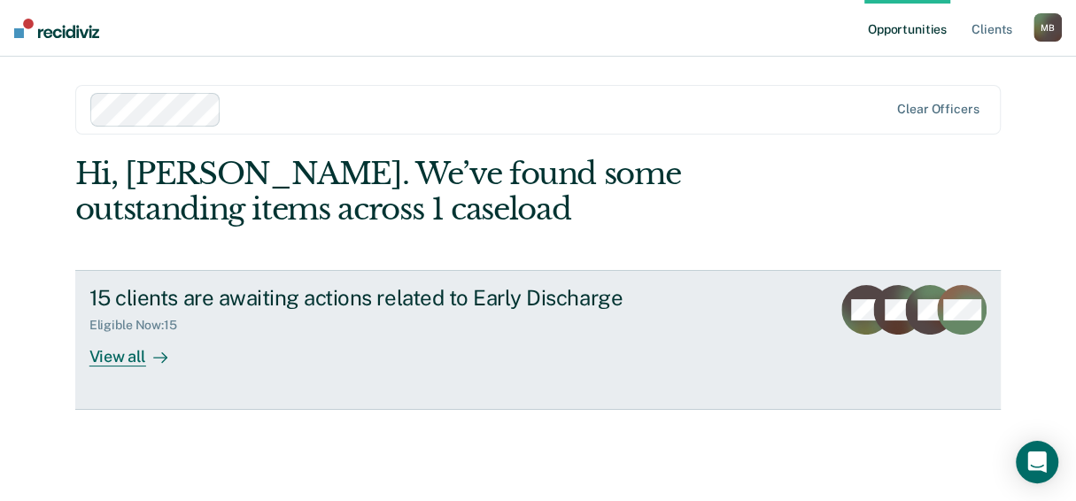 The height and width of the screenshot is (501, 1076). I want to click on div: Eligible Now : 15, so click(140, 325).